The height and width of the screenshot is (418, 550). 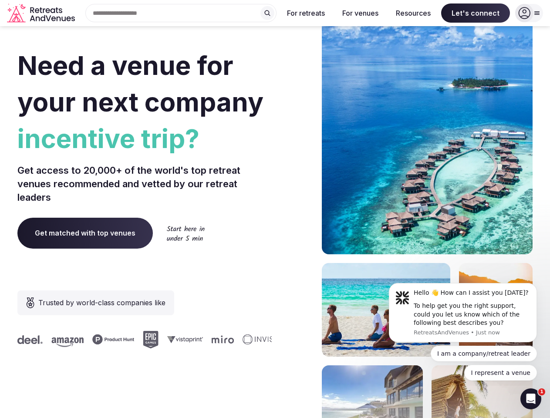 What do you see at coordinates (108, 78) in the screenshot?
I see `button: Quick reply: I am a company/retreat leader` at bounding box center [108, 78].